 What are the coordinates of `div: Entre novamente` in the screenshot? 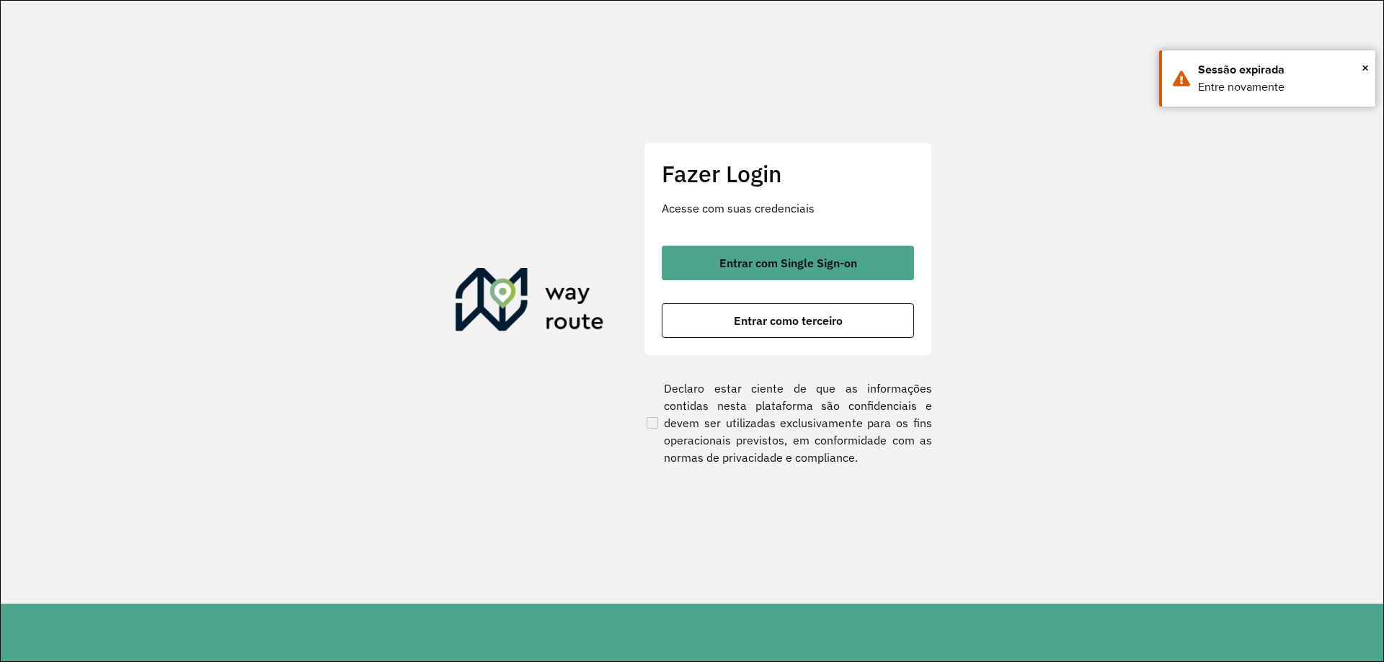 It's located at (1281, 87).